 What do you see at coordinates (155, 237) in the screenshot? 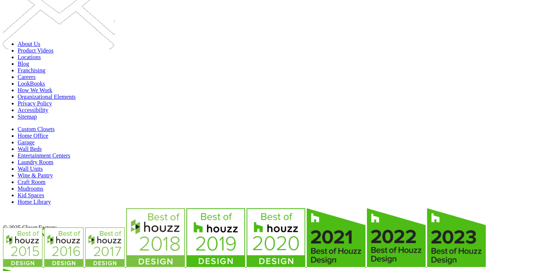
I see `img: houzz 2018 badge` at bounding box center [155, 237].